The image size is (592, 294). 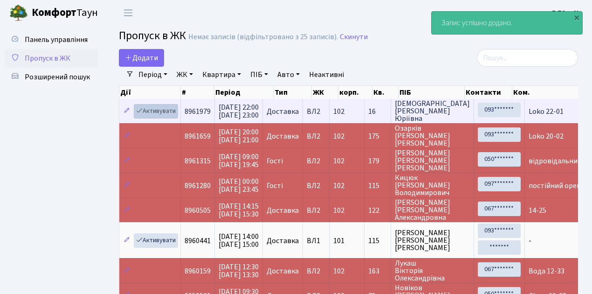 What do you see at coordinates (150, 92) in the screenshot?
I see `th: Дії` at bounding box center [150, 92].